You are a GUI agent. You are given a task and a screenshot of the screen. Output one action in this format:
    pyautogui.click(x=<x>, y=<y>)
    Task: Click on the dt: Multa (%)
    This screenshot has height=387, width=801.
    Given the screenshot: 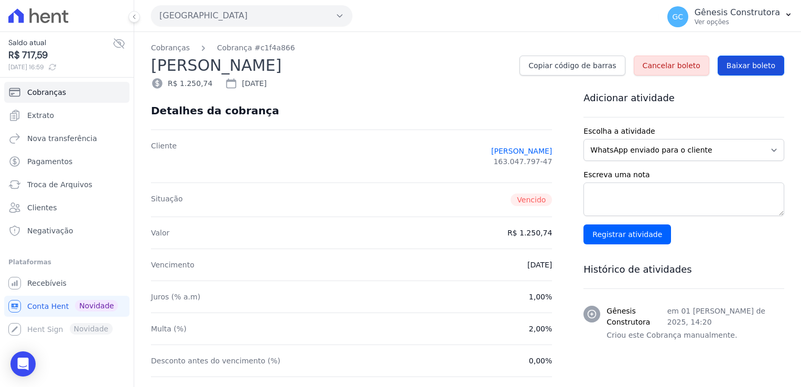 What is the action you would take?
    pyautogui.click(x=169, y=328)
    